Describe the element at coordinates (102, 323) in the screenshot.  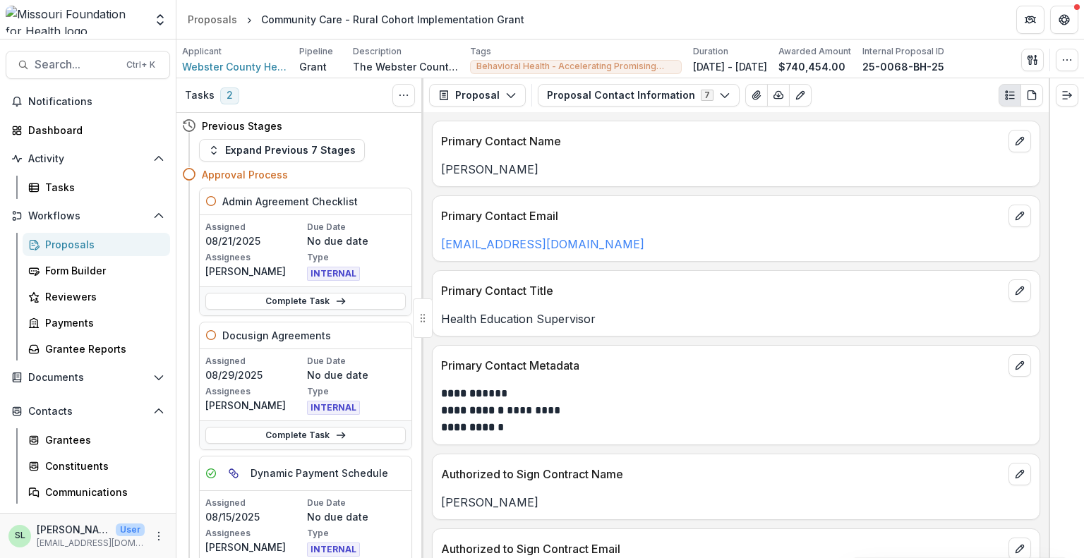
I see `div: Payments` at that location.